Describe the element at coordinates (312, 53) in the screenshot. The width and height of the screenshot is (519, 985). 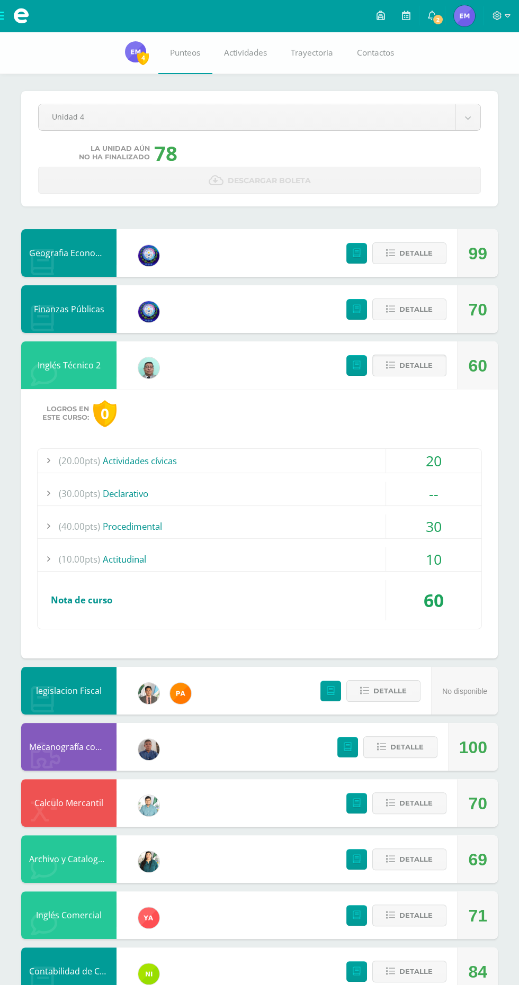
I see `a: Trayectoria` at that location.